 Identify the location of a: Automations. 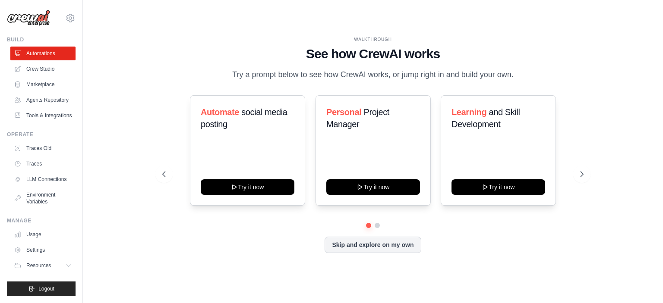
(43, 54).